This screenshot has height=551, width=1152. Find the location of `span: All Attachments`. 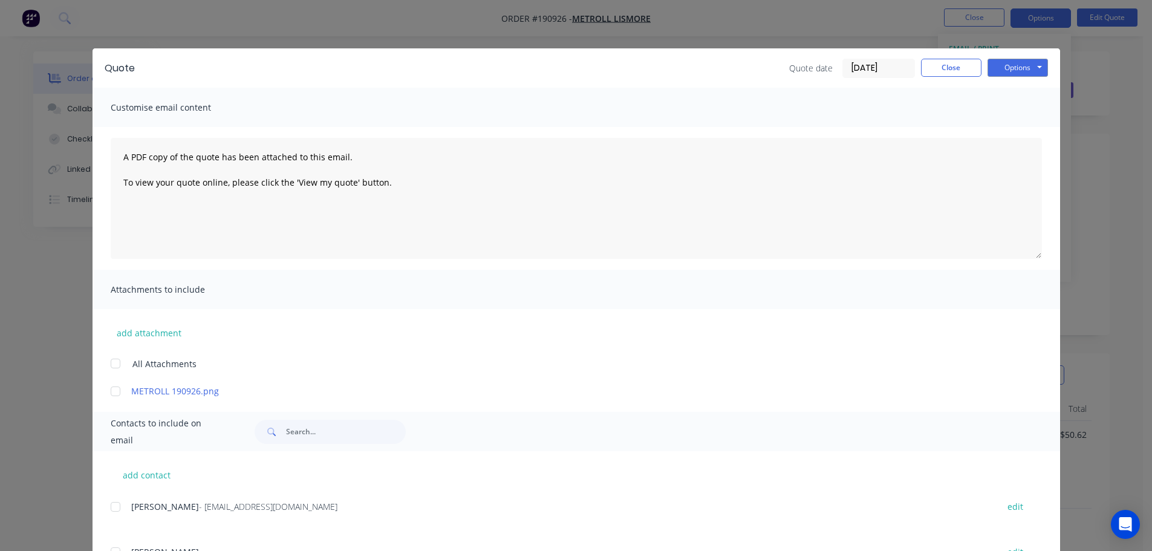

span: All Attachments is located at coordinates (164, 363).